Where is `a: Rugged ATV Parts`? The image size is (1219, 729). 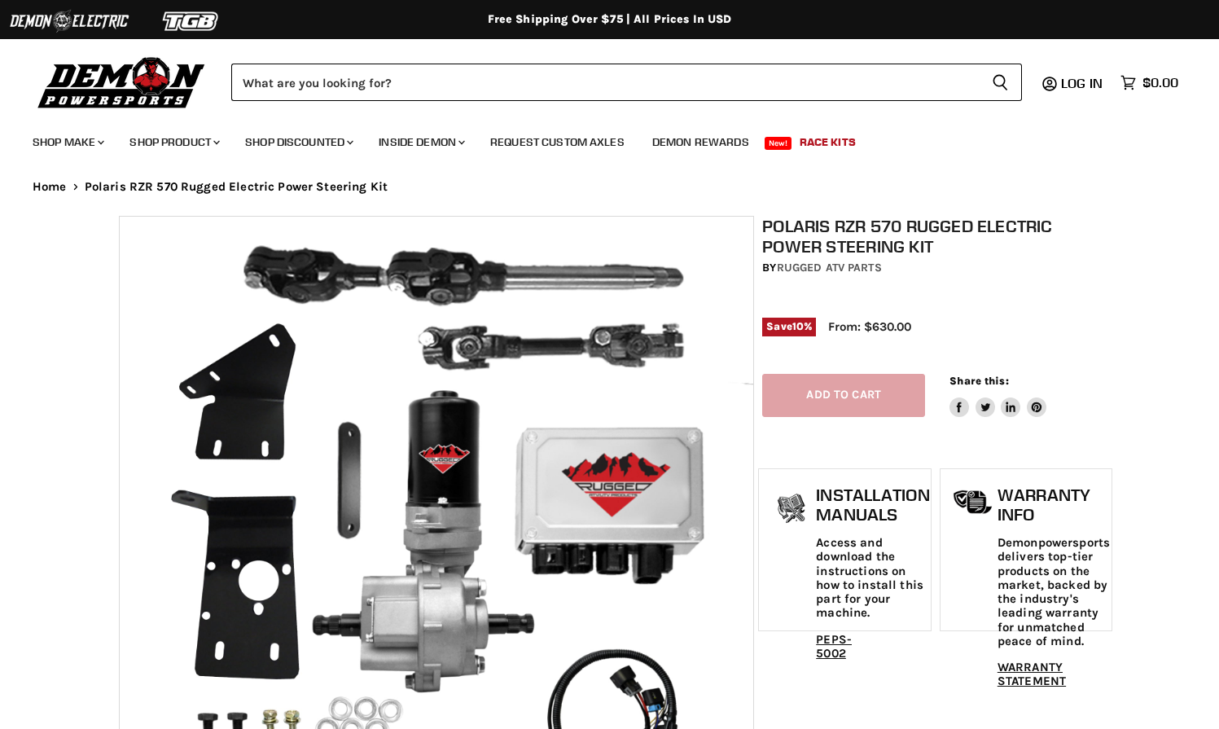
a: Rugged ATV Parts is located at coordinates (829, 267).